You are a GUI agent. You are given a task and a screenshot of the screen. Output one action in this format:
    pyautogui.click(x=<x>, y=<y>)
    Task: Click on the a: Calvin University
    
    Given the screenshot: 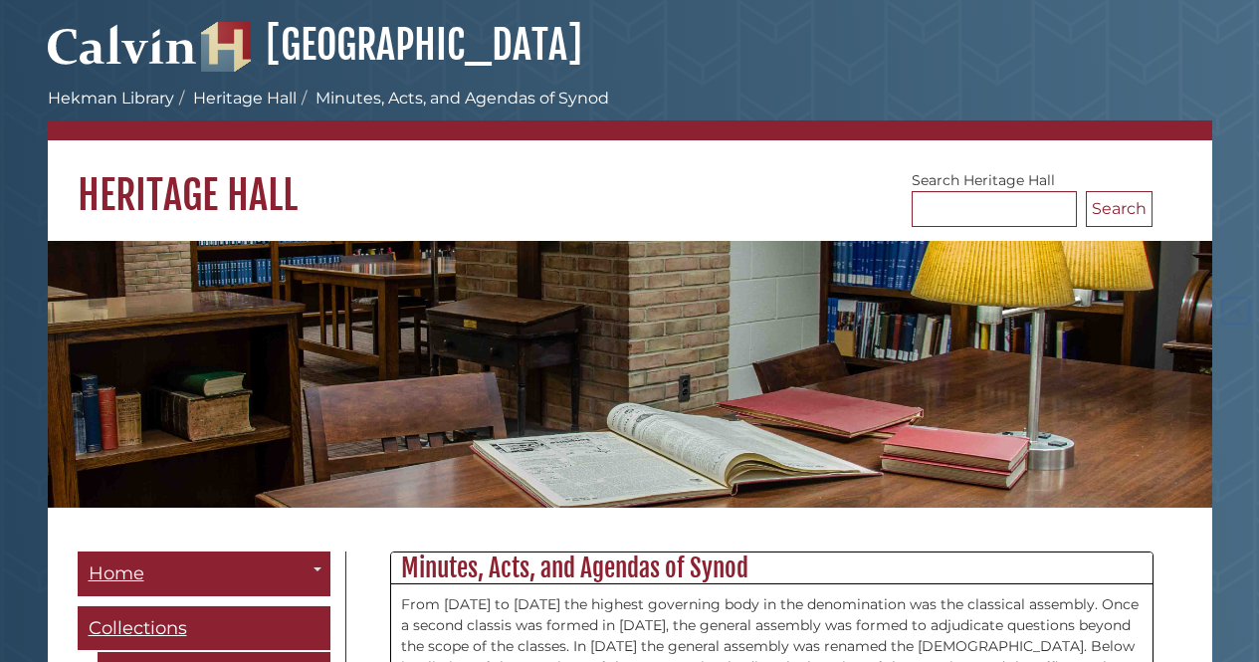 What is the action you would take?
    pyautogui.click(x=122, y=55)
    